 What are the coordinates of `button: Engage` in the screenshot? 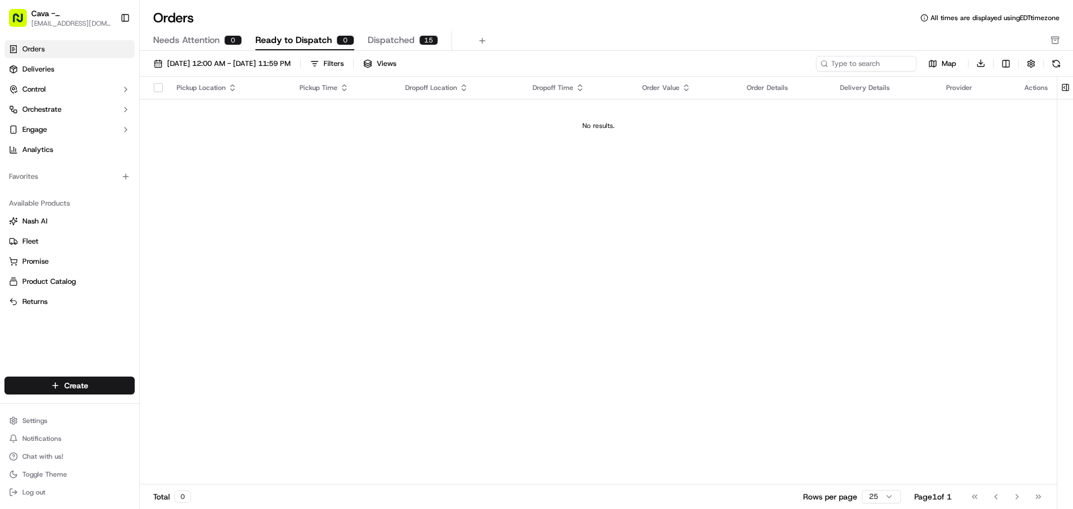 It's located at (69, 130).